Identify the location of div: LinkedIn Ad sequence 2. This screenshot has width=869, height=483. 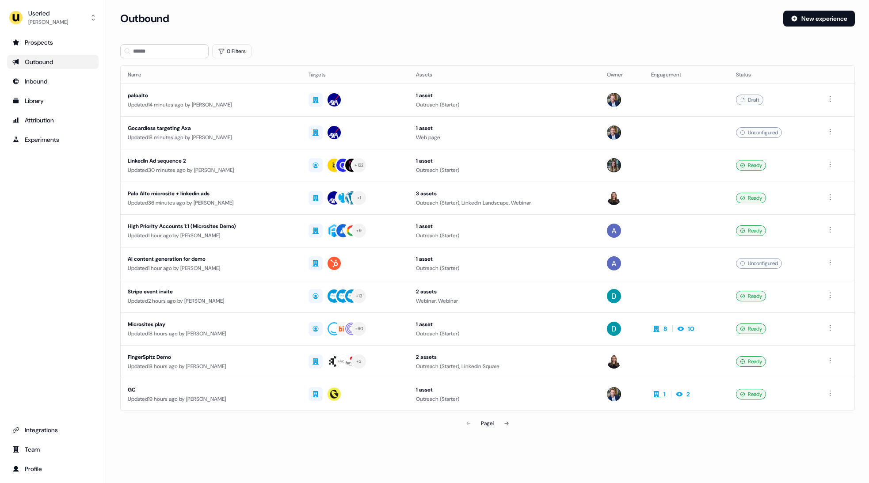
(211, 161).